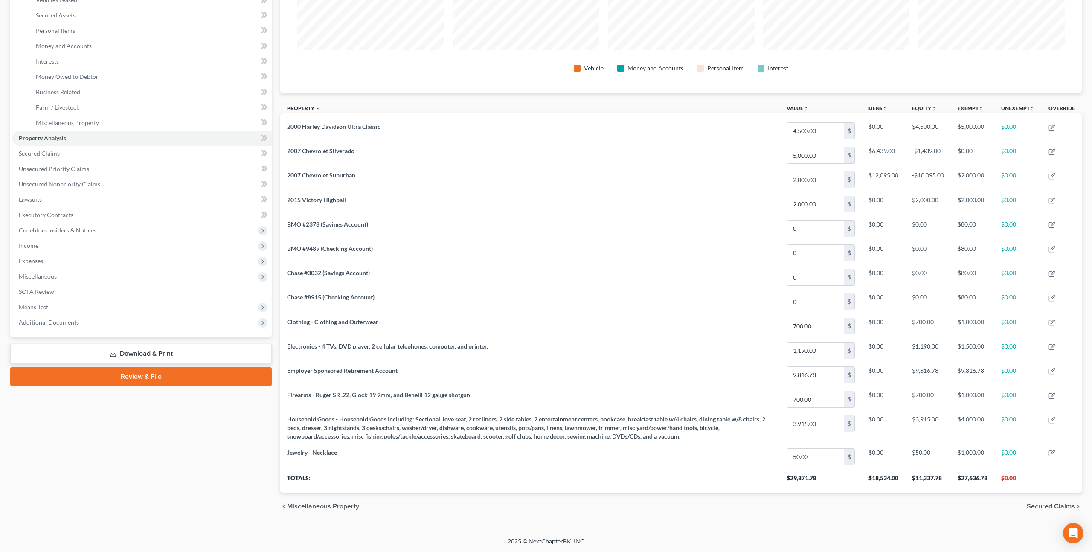 The image size is (1092, 552). I want to click on td: $1,500.00, so click(973, 350).